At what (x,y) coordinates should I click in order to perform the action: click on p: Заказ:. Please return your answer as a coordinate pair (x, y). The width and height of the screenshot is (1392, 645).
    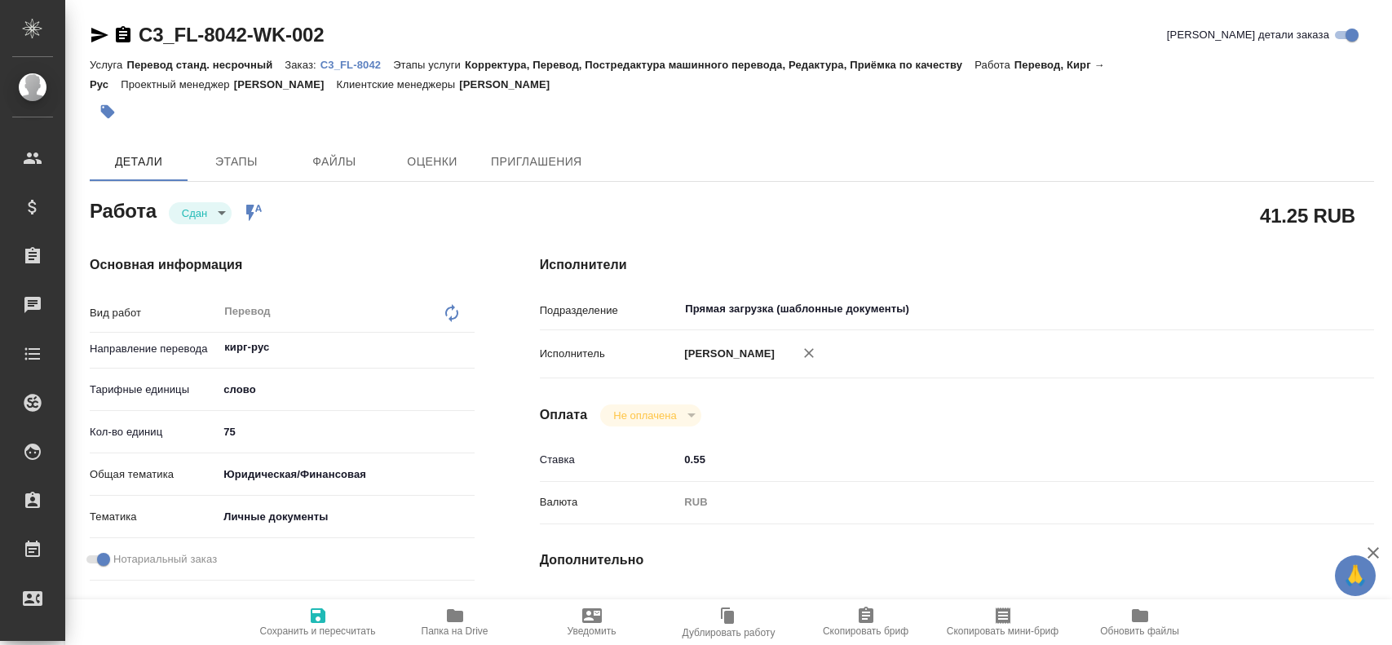
    Looking at the image, I should click on (302, 64).